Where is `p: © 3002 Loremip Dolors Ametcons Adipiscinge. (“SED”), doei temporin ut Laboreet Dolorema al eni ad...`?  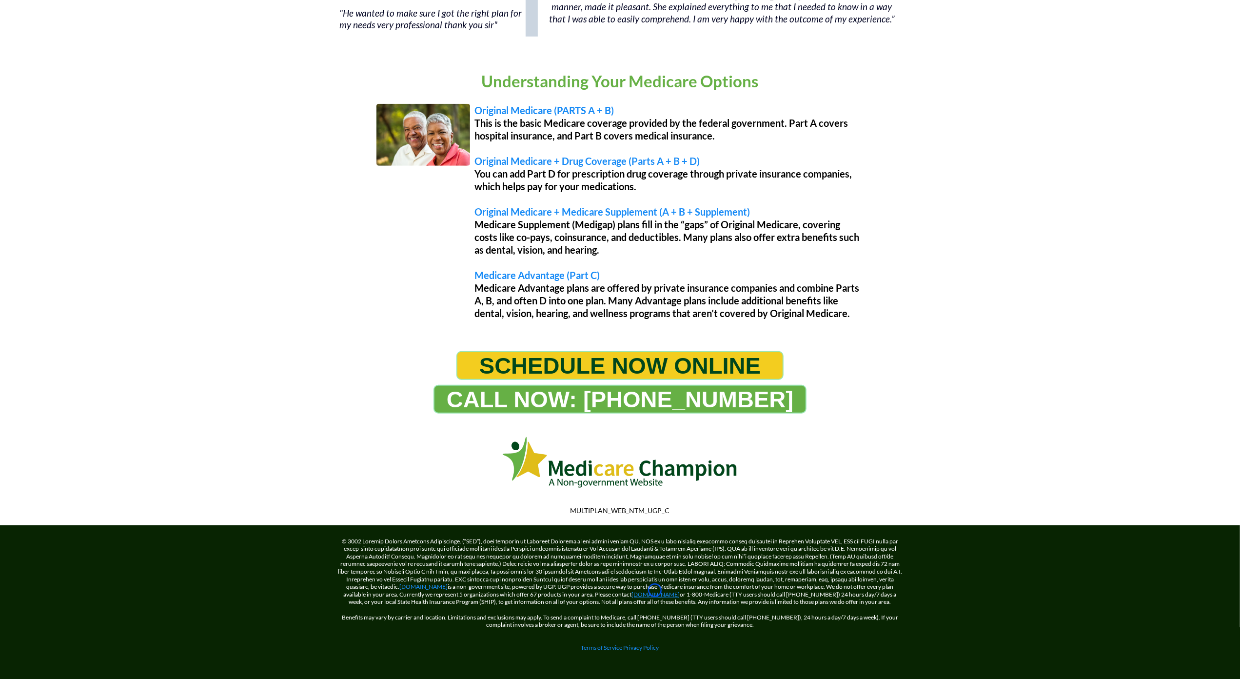 p: © 3002 Loremip Dolors Ametcons Adipiscinge. (“SED”), doei temporin ut Laboreet Dolorema al eni ad... is located at coordinates (620, 572).